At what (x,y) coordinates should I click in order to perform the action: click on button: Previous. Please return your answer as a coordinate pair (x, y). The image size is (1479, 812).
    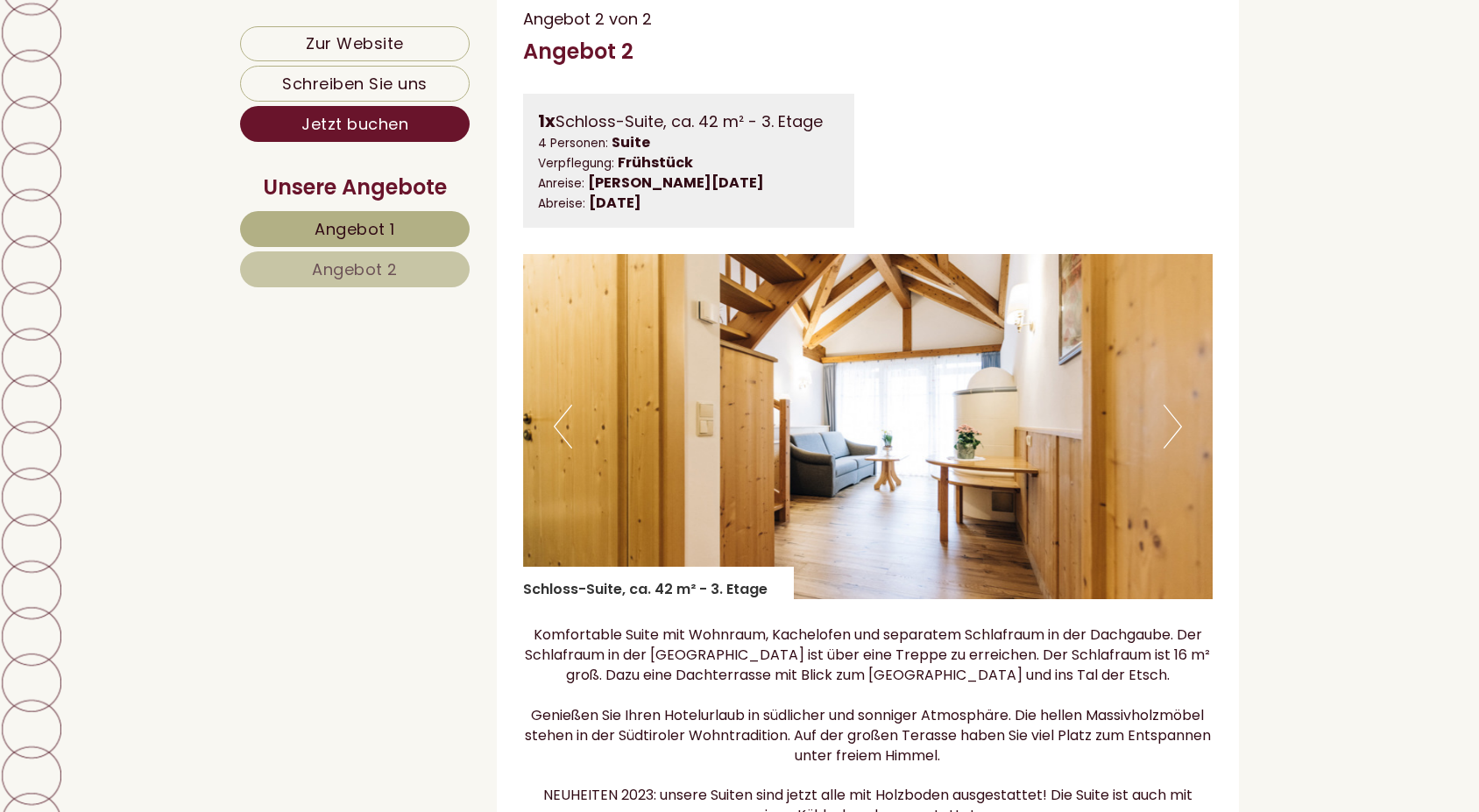
    Looking at the image, I should click on (562, 427).